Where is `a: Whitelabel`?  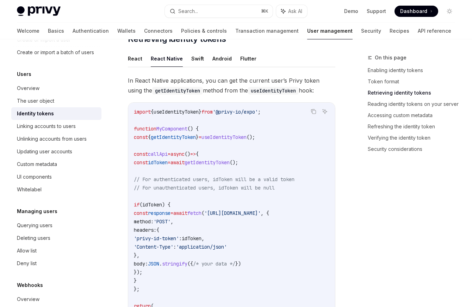 a: Whitelabel is located at coordinates (56, 190).